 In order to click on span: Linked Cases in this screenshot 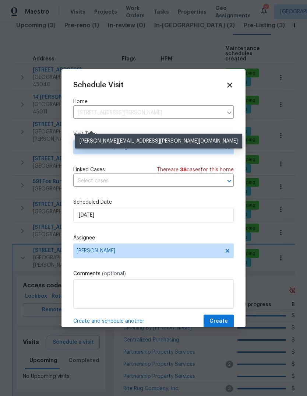, I will do `click(89, 170)`.